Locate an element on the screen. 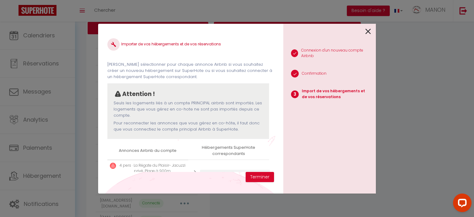 This screenshot has height=217, width=474. h4: Importer de vos hébergements et de vos réservations is located at coordinates (191, 44).